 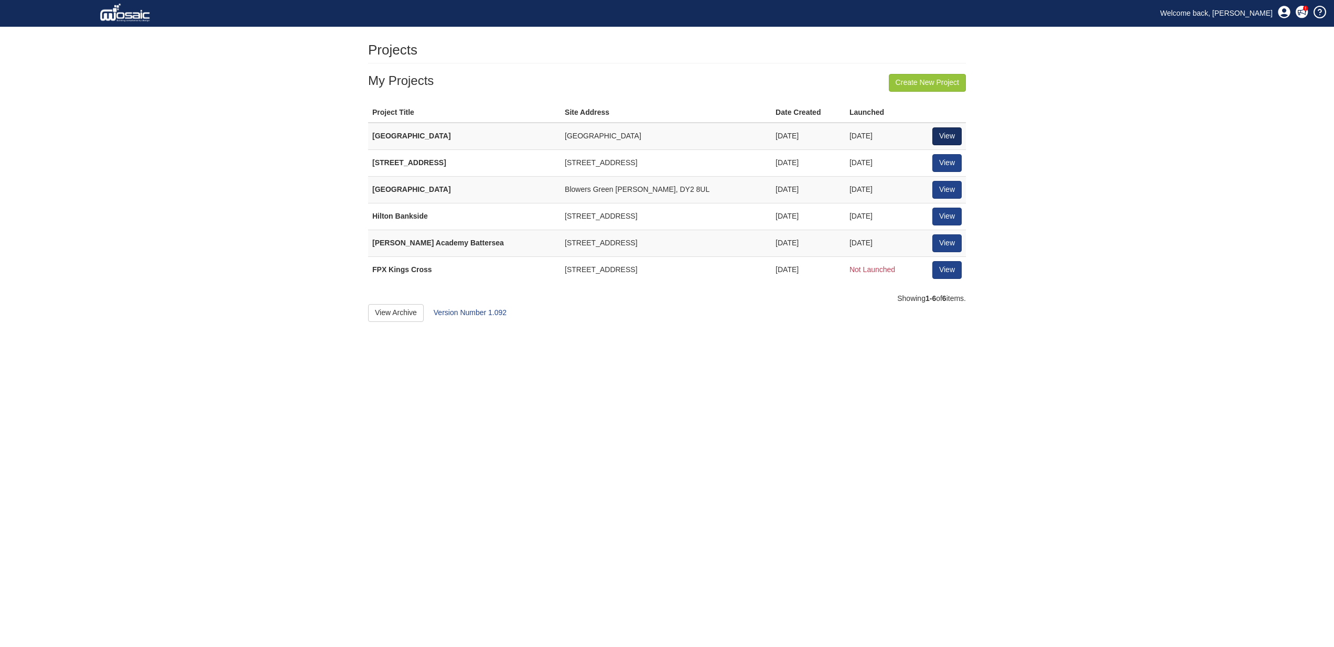 What do you see at coordinates (126, 13) in the screenshot?
I see `img: logo_white.png` at bounding box center [126, 13].